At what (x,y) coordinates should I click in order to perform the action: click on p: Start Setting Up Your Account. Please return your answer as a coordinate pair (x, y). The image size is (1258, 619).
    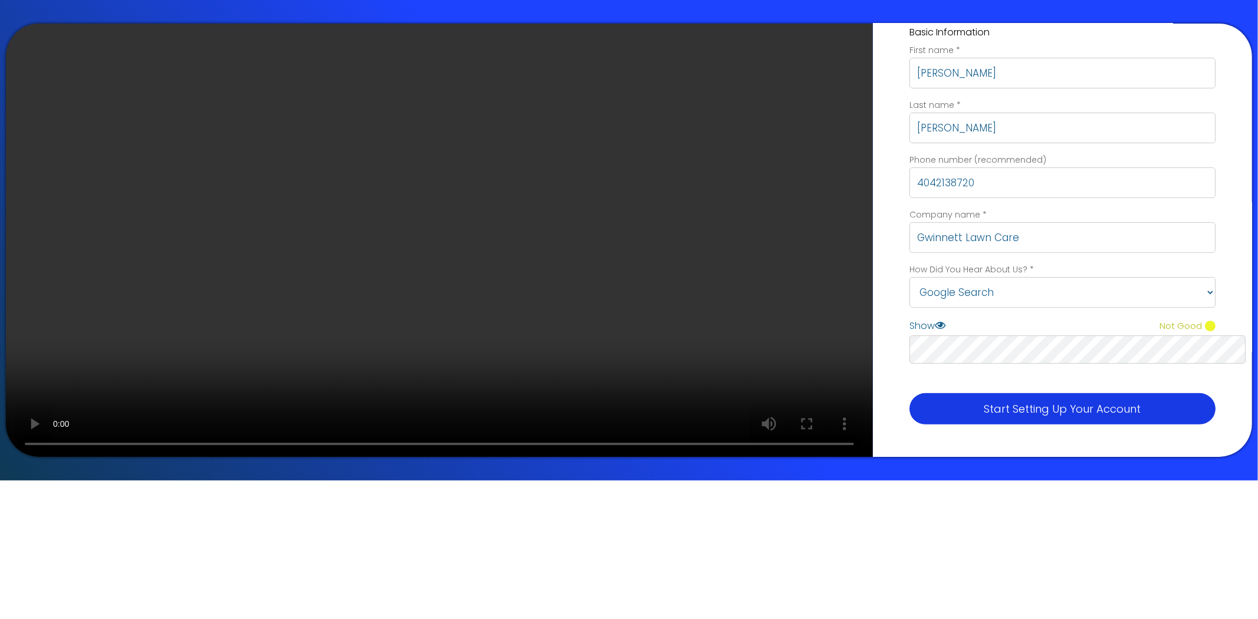
    Looking at the image, I should click on (1062, 409).